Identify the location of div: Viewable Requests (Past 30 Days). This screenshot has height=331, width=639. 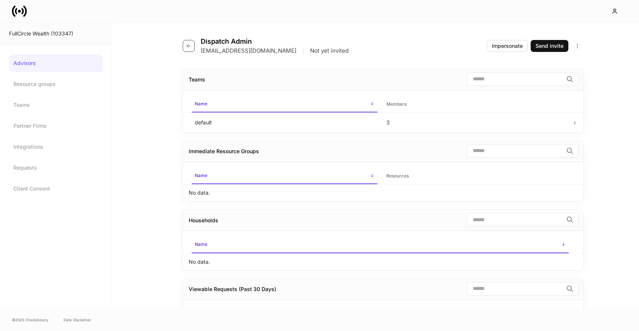
(232, 289).